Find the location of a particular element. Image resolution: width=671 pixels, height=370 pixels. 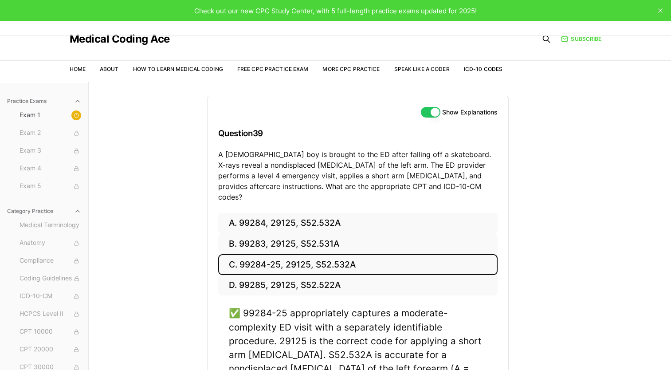

a: Speak Like a Coder is located at coordinates (422, 69).